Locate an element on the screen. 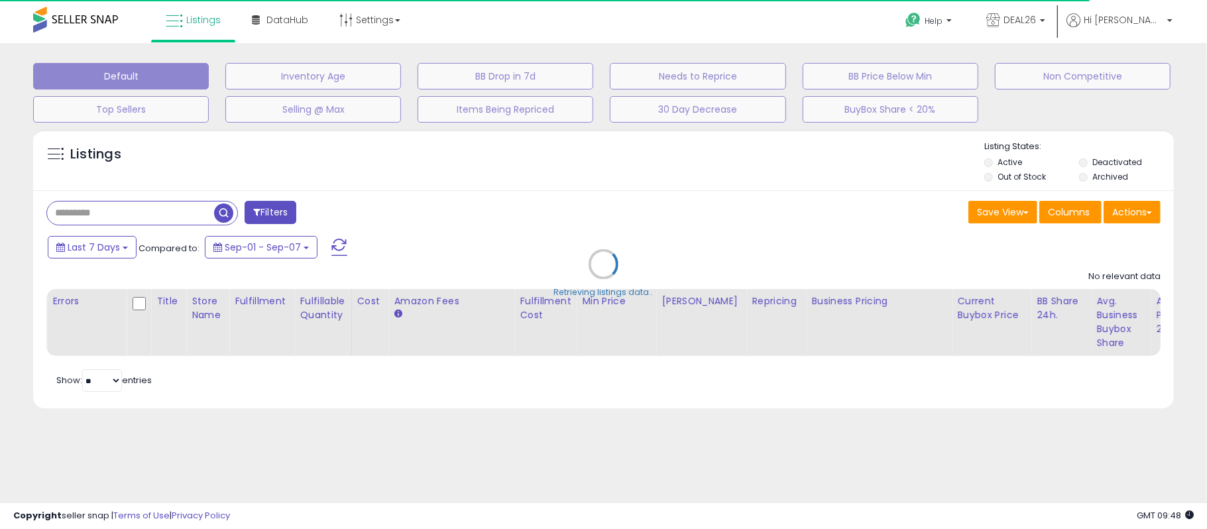 The height and width of the screenshot is (529, 1207). button: Non Competitive is located at coordinates (1083, 76).